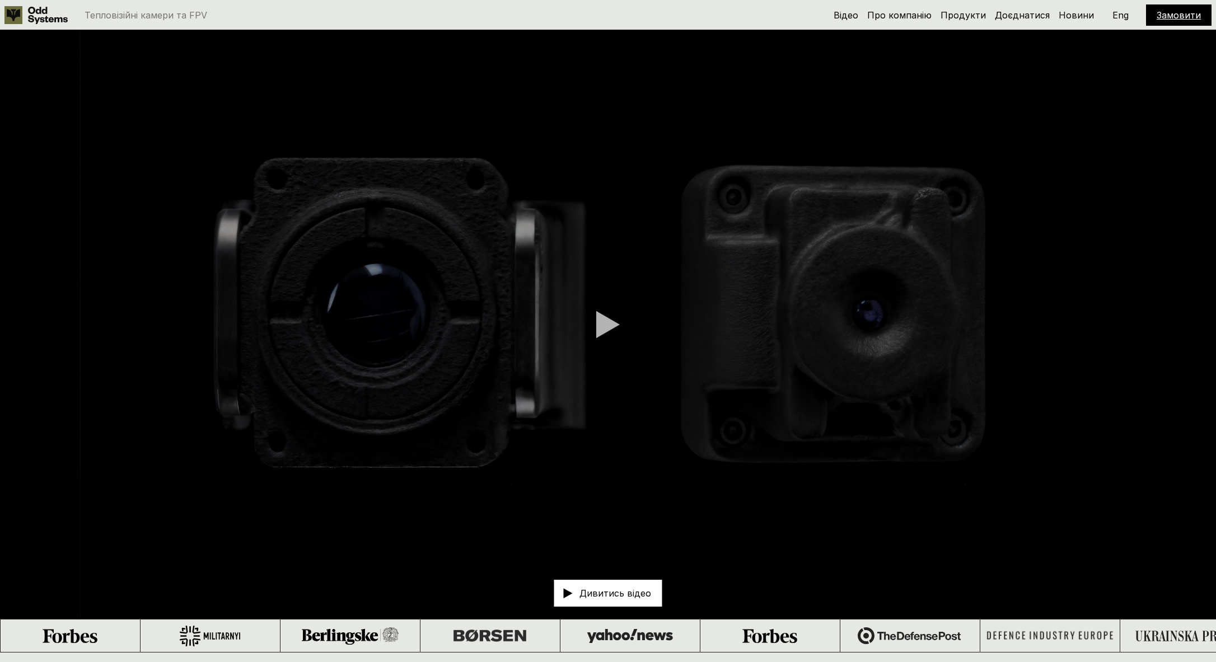  Describe the element at coordinates (1023, 15) in the screenshot. I see `a: Доєднатися` at that location.